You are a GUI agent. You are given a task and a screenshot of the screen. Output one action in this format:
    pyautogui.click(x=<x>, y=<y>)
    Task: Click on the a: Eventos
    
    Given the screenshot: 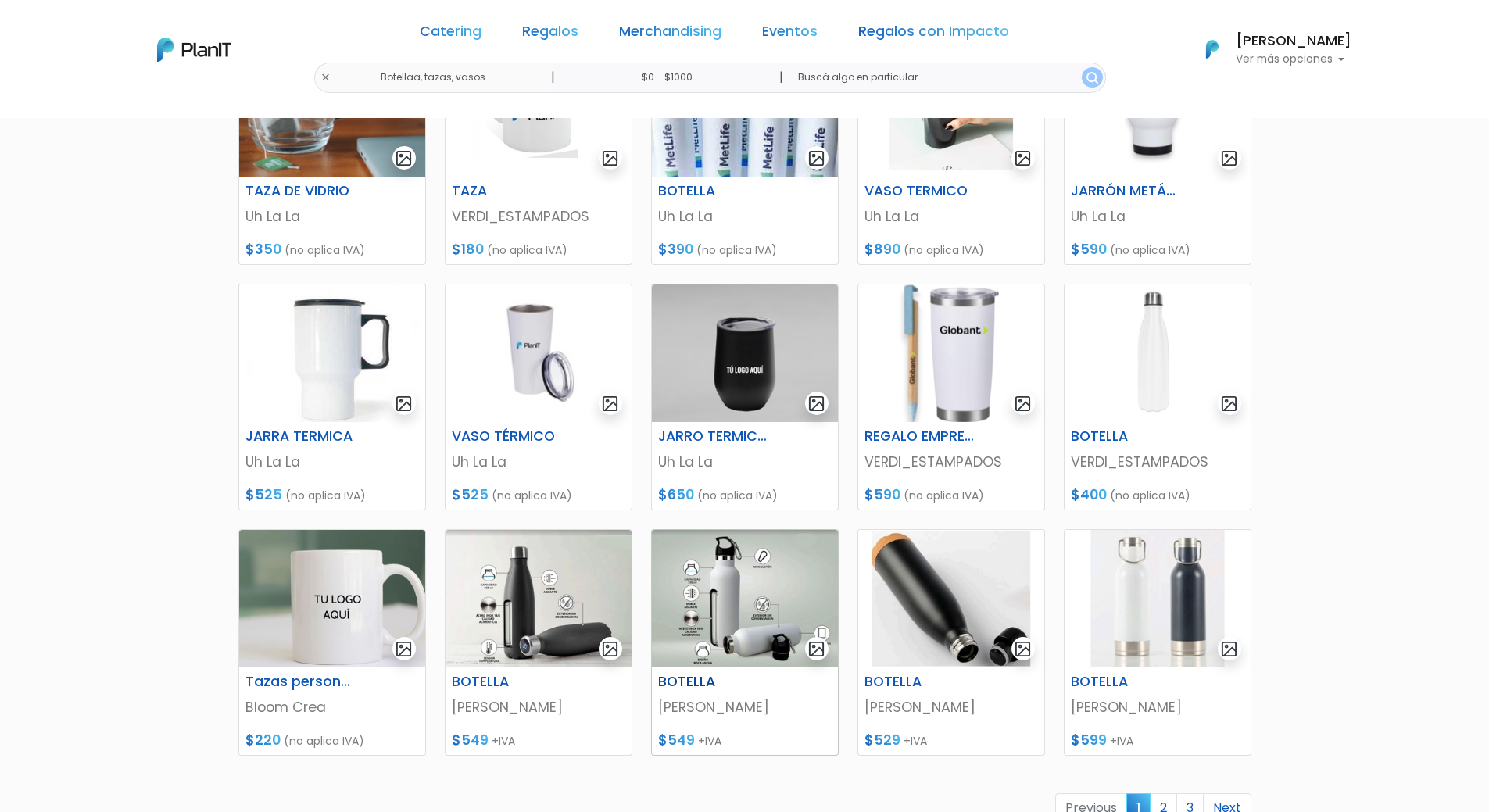 What is the action you would take?
    pyautogui.click(x=790, y=34)
    